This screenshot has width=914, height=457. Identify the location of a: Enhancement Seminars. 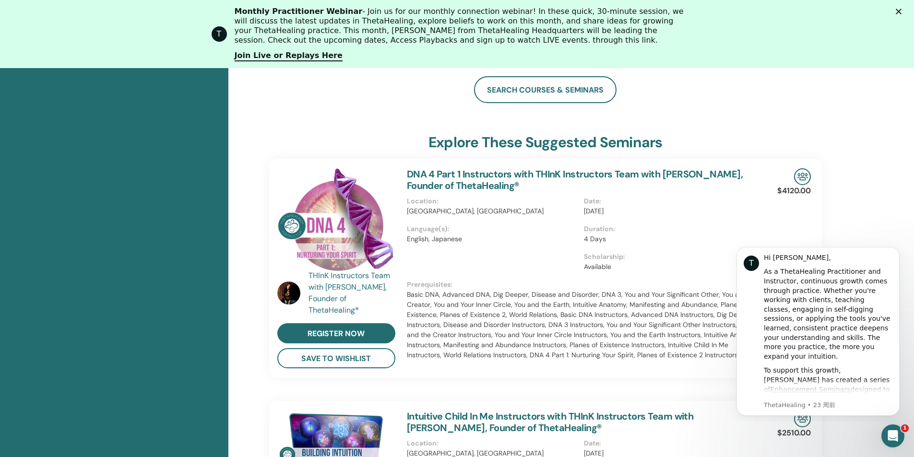
(88, 151).